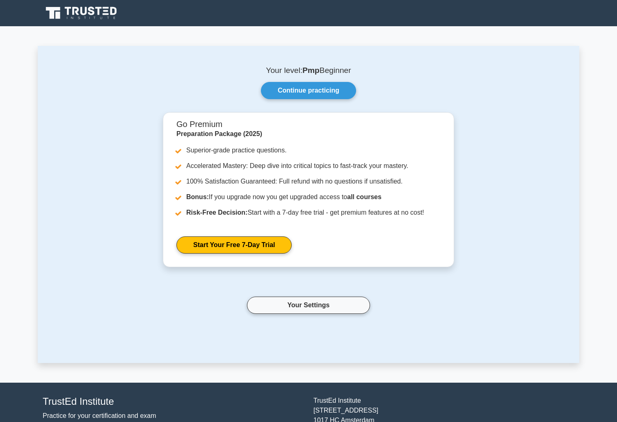 The height and width of the screenshot is (422, 617). Describe the element at coordinates (99, 416) in the screenshot. I see `a: Practice for your certification and exam` at that location.